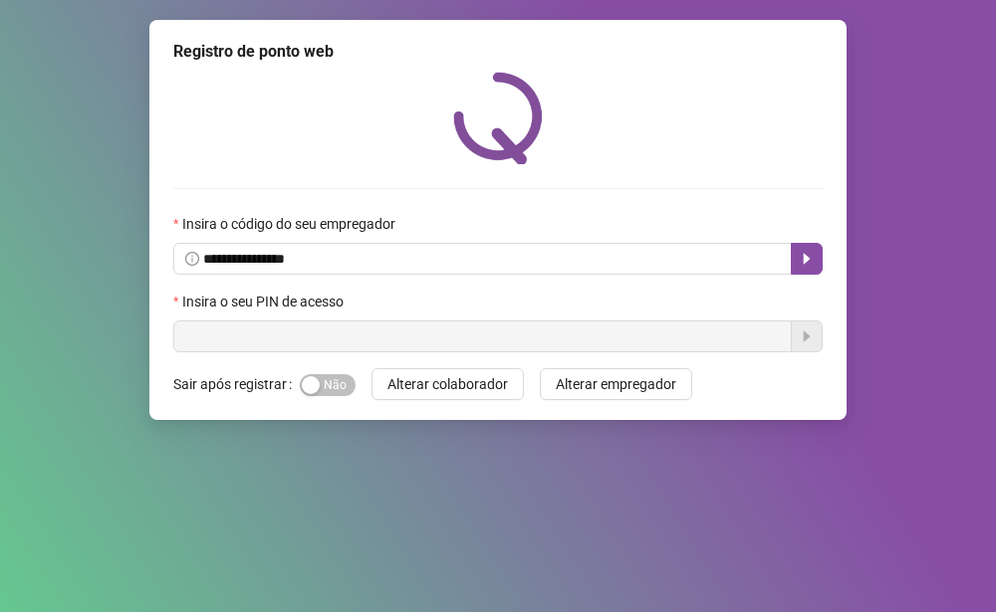 Image resolution: width=996 pixels, height=612 pixels. What do you see at coordinates (615, 384) in the screenshot?
I see `button: Alterar empregador` at bounding box center [615, 384].